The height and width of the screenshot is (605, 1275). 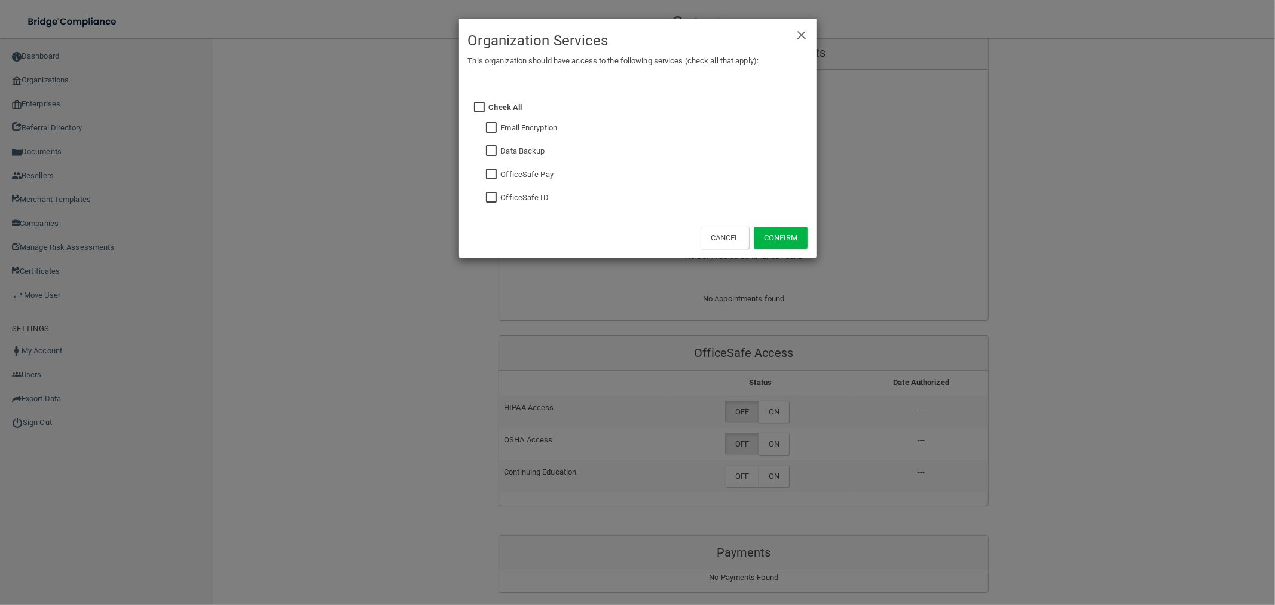 What do you see at coordinates (527, 175) in the screenshot?
I see `label: OfficeSafe Pay` at bounding box center [527, 175].